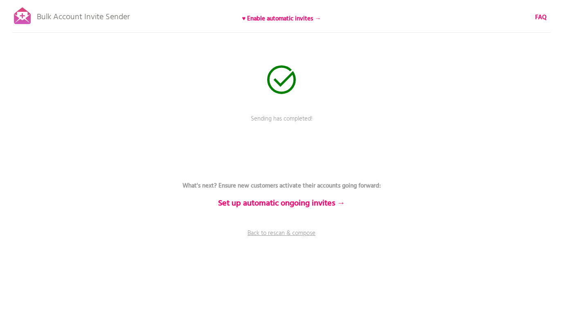 Image resolution: width=563 pixels, height=322 pixels. I want to click on b: What's next? Ensure new customers activate their accounts going forward:, so click(281, 186).